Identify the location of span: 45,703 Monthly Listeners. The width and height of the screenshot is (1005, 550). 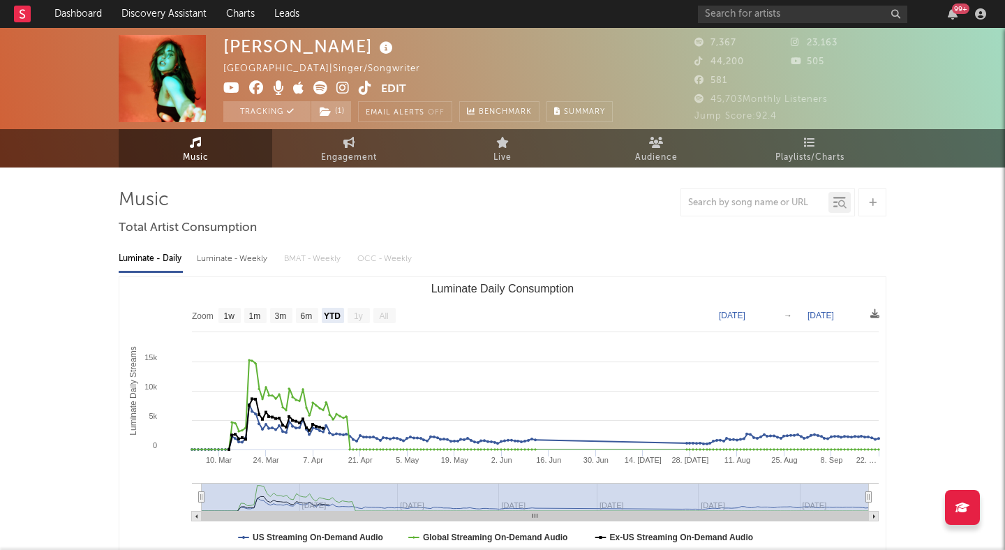
(761, 99).